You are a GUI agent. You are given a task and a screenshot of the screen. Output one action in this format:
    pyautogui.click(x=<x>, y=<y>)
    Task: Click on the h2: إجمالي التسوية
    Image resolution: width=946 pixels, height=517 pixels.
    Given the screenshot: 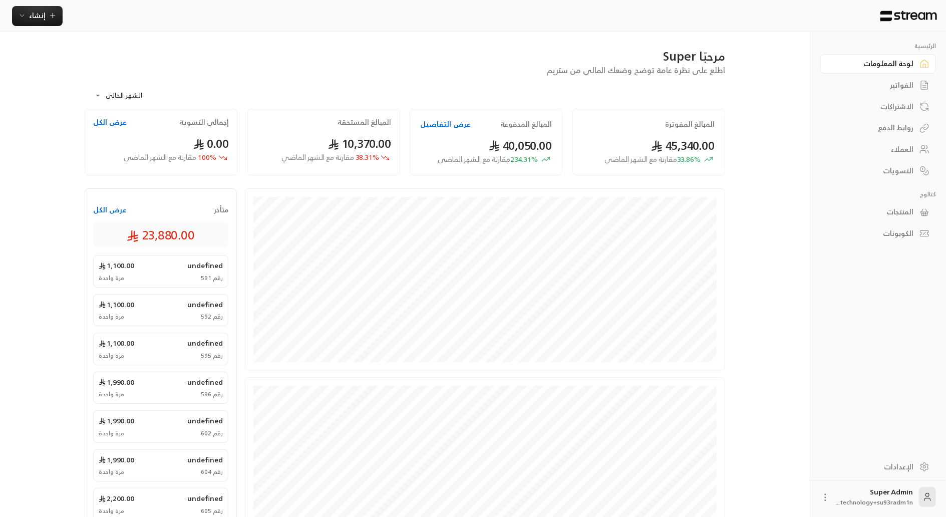 What is the action you would take?
    pyautogui.click(x=204, y=122)
    